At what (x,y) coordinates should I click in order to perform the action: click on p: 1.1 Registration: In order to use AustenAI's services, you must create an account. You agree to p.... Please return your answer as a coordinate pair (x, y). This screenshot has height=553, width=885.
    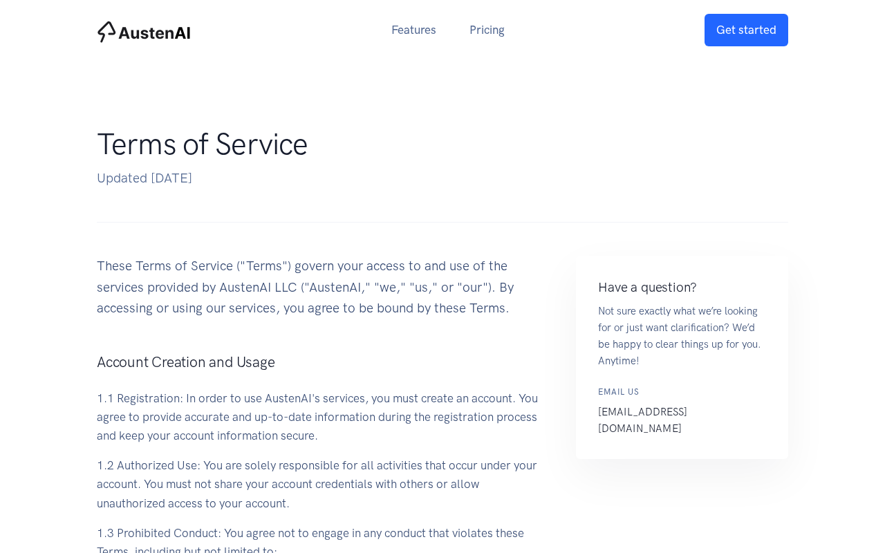
    Looking at the image, I should click on (322, 418).